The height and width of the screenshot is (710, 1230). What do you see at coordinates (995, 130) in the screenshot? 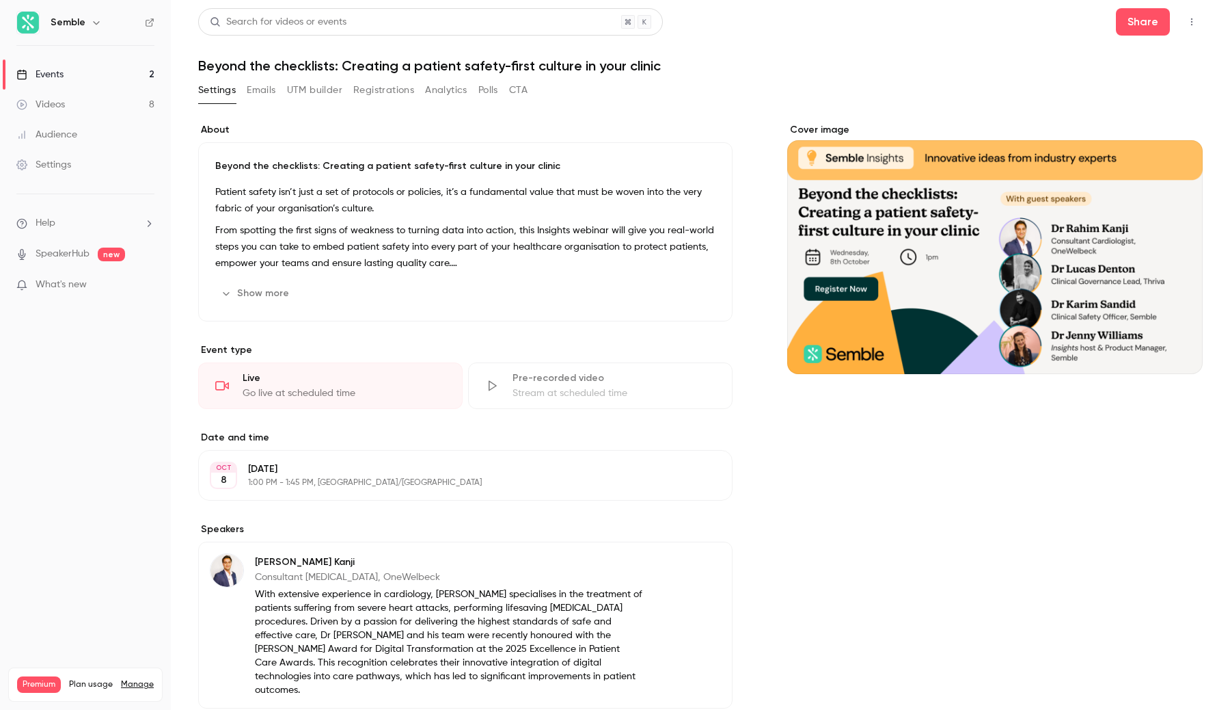
I see `label: Cover image` at bounding box center [995, 130].